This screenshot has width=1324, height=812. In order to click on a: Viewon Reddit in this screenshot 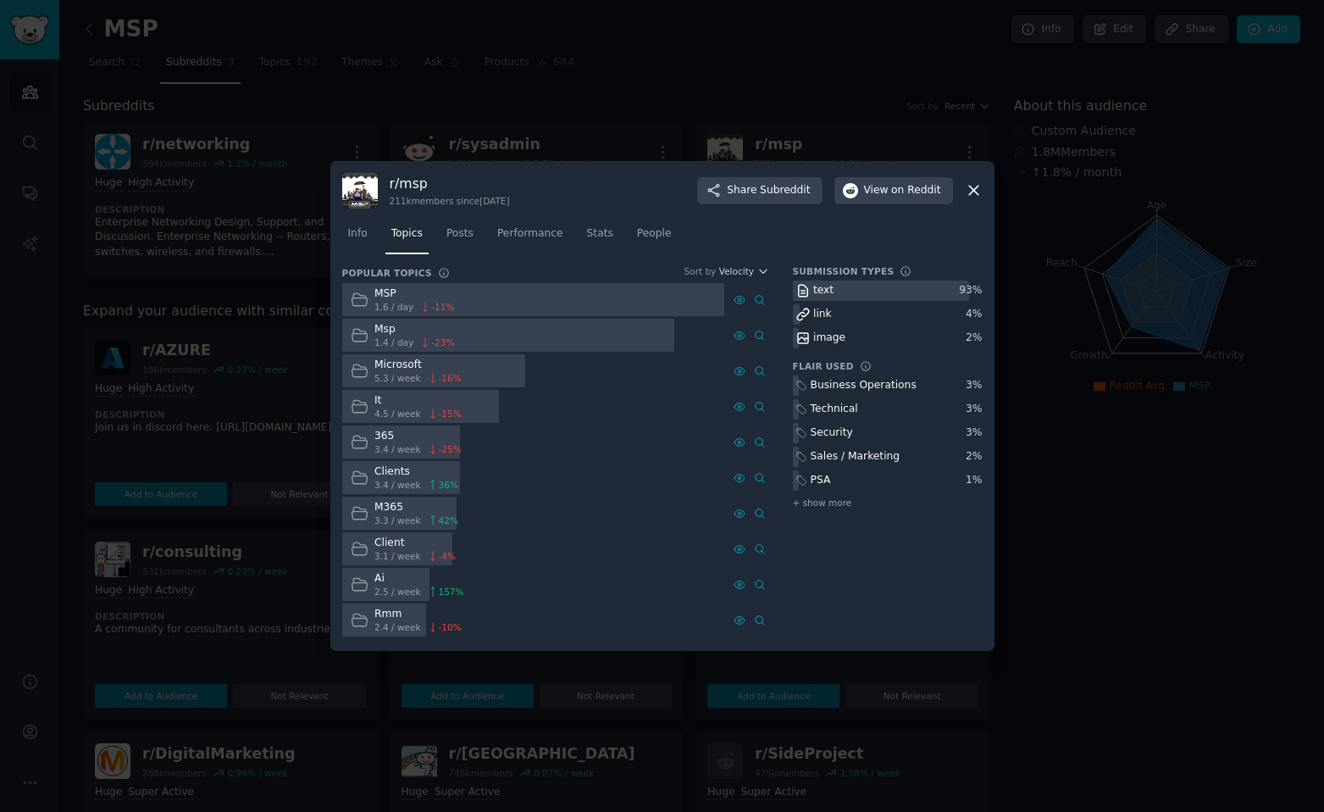, I will do `click(894, 191)`.